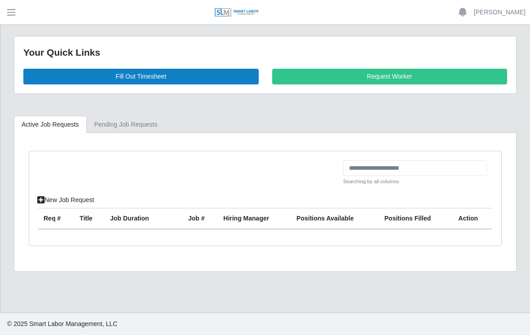  What do you see at coordinates (254, 219) in the screenshot?
I see `th: Hiring Manager` at bounding box center [254, 219].